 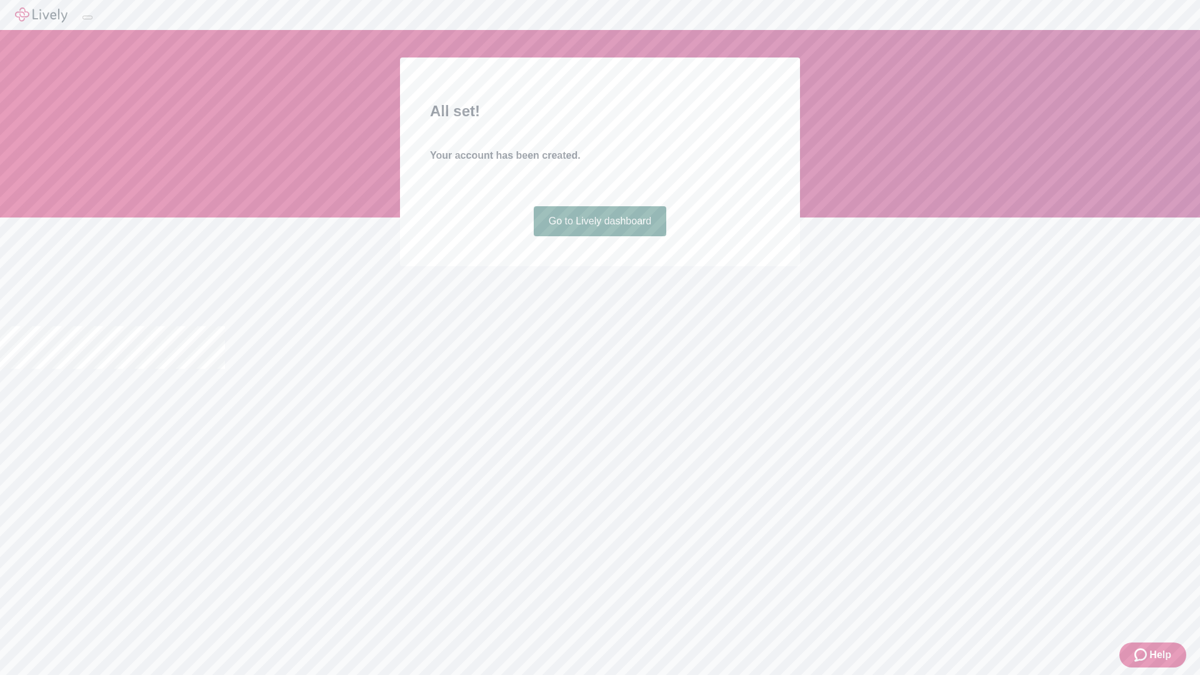 What do you see at coordinates (600, 156) in the screenshot?
I see `h4: Your account has been created.` at bounding box center [600, 156].